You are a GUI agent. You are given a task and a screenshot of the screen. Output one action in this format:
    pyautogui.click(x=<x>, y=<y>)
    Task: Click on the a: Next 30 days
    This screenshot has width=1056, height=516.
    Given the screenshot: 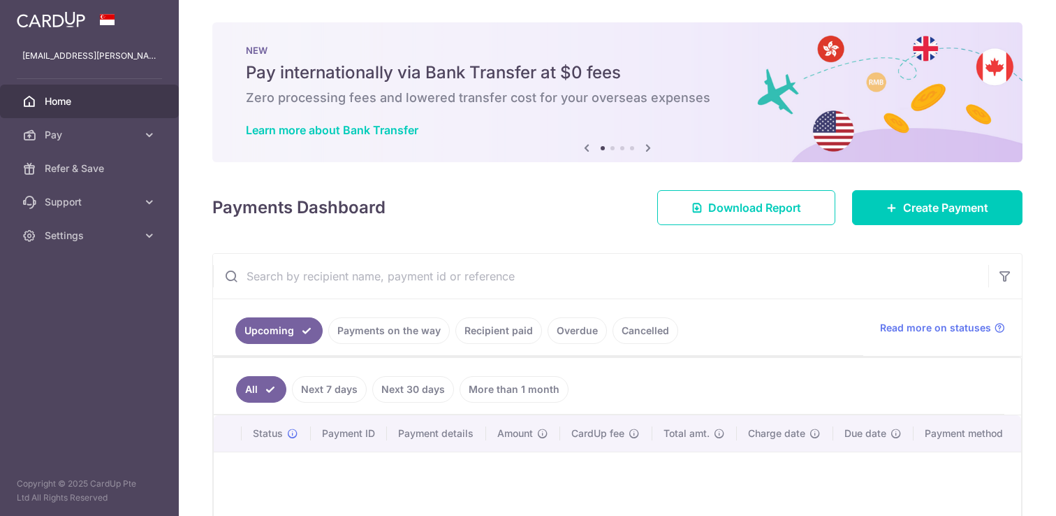 What is the action you would take?
    pyautogui.click(x=413, y=389)
    